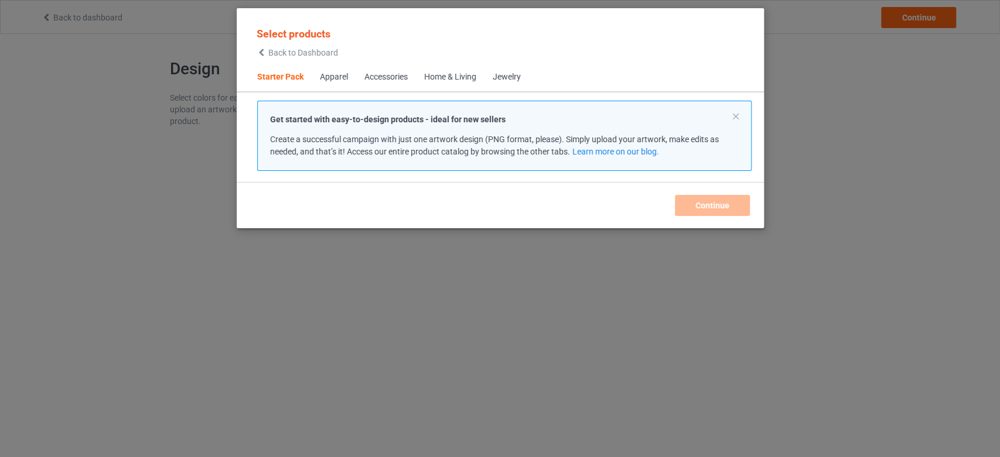 The image size is (1000, 457). Describe the element at coordinates (388, 119) in the screenshot. I see `strong: Get started with easy-to-design products - ideal for new sellers` at that location.